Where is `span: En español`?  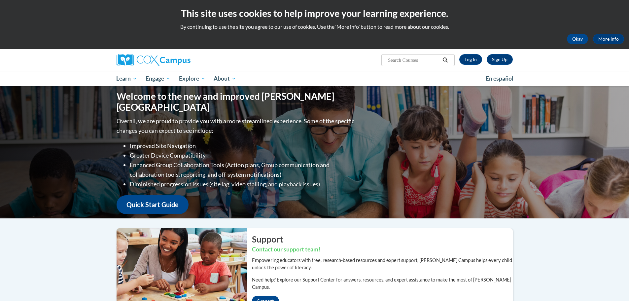 span: En español is located at coordinates (499, 78).